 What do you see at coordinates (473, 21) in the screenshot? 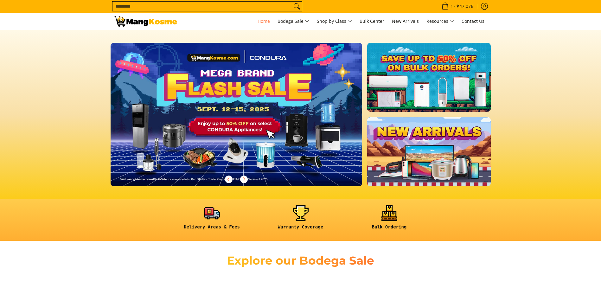
I see `a: Contact Us` at bounding box center [473, 21].